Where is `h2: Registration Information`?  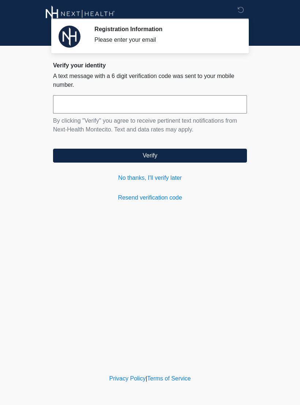 h2: Registration Information is located at coordinates (165, 29).